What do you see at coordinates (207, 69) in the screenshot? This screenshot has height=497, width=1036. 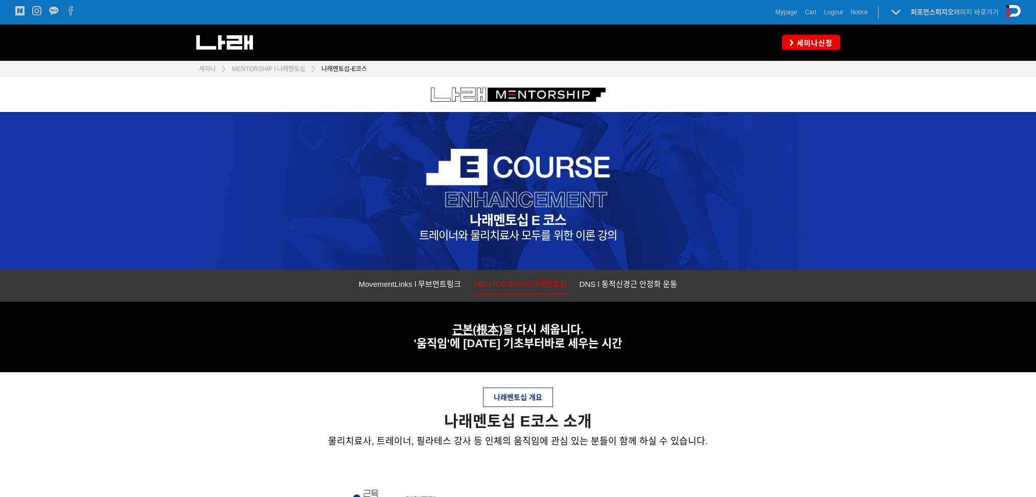 I see `a: 세미나` at bounding box center [207, 69].